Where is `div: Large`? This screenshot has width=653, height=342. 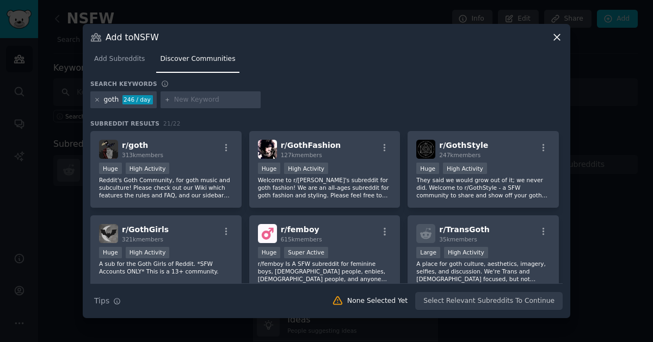 div: Large is located at coordinates (428, 252).